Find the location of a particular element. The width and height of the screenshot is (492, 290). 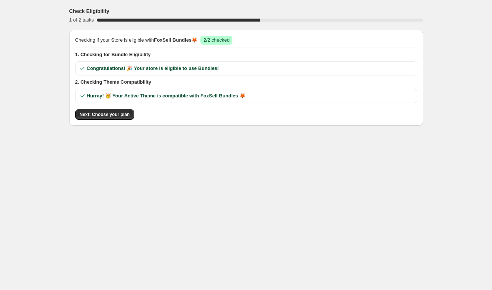

span: Next: Choose your plan is located at coordinates (105, 115).